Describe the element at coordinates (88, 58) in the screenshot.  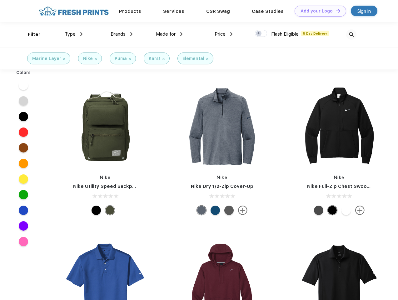
I see `div: Nike` at that location.